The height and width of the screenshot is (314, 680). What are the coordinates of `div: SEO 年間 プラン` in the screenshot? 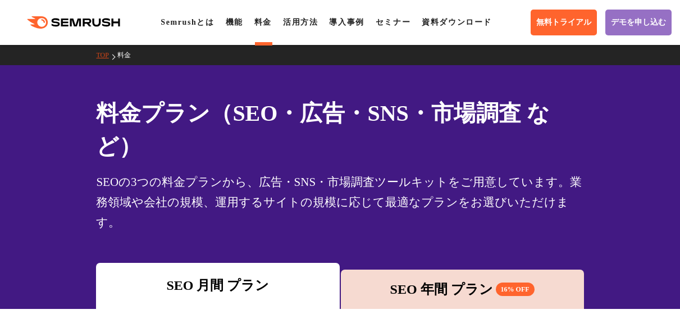 It's located at (462, 289).